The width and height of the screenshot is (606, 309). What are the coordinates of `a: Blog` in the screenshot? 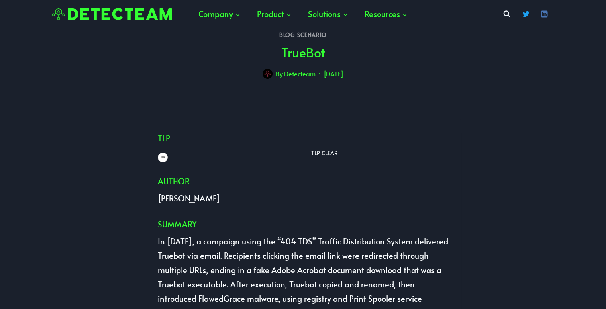 It's located at (287, 35).